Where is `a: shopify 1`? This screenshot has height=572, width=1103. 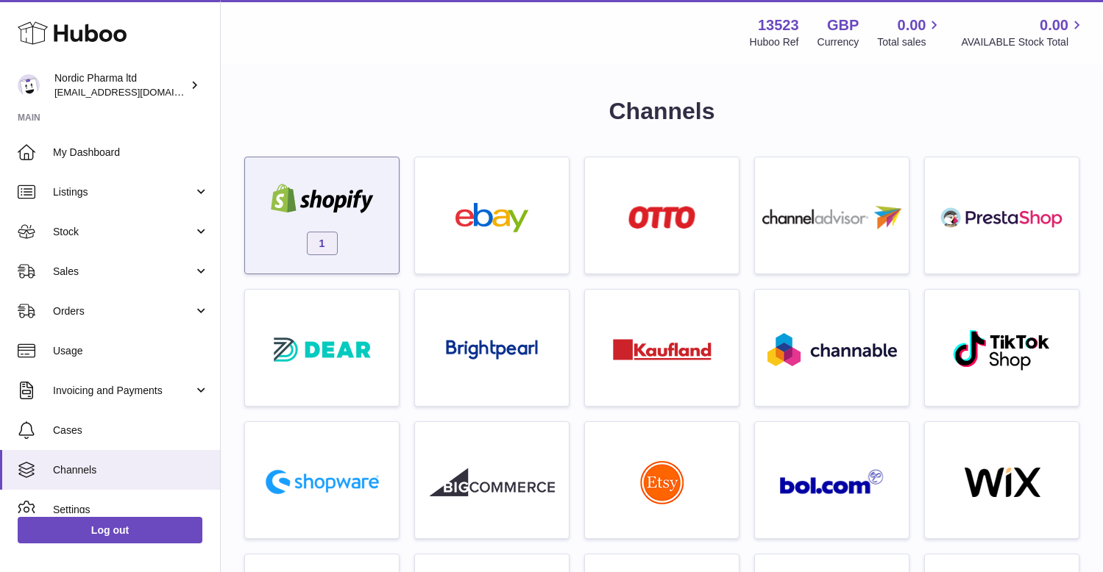
a: shopify 1 is located at coordinates (321, 216).